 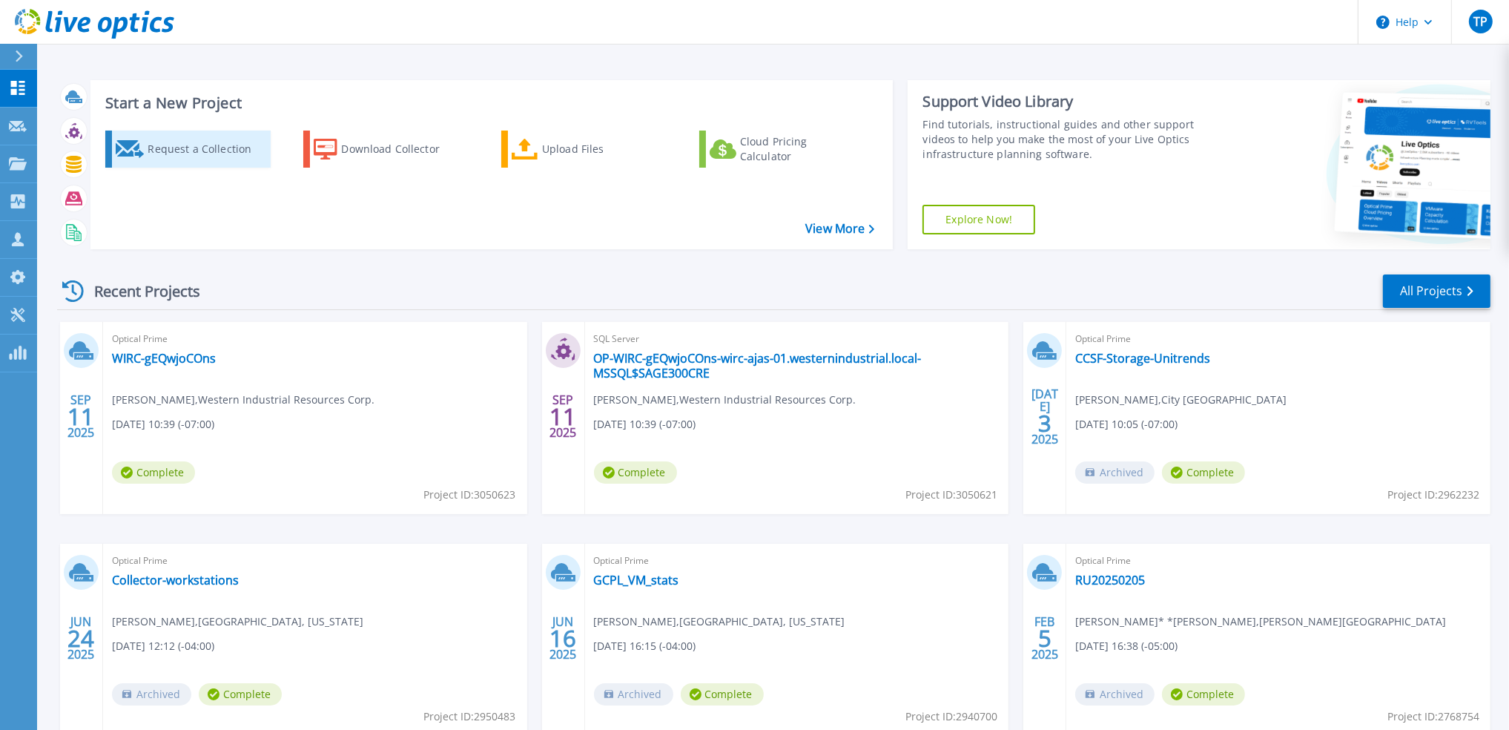 I want to click on span: Project ID: 2962232, so click(x=1433, y=495).